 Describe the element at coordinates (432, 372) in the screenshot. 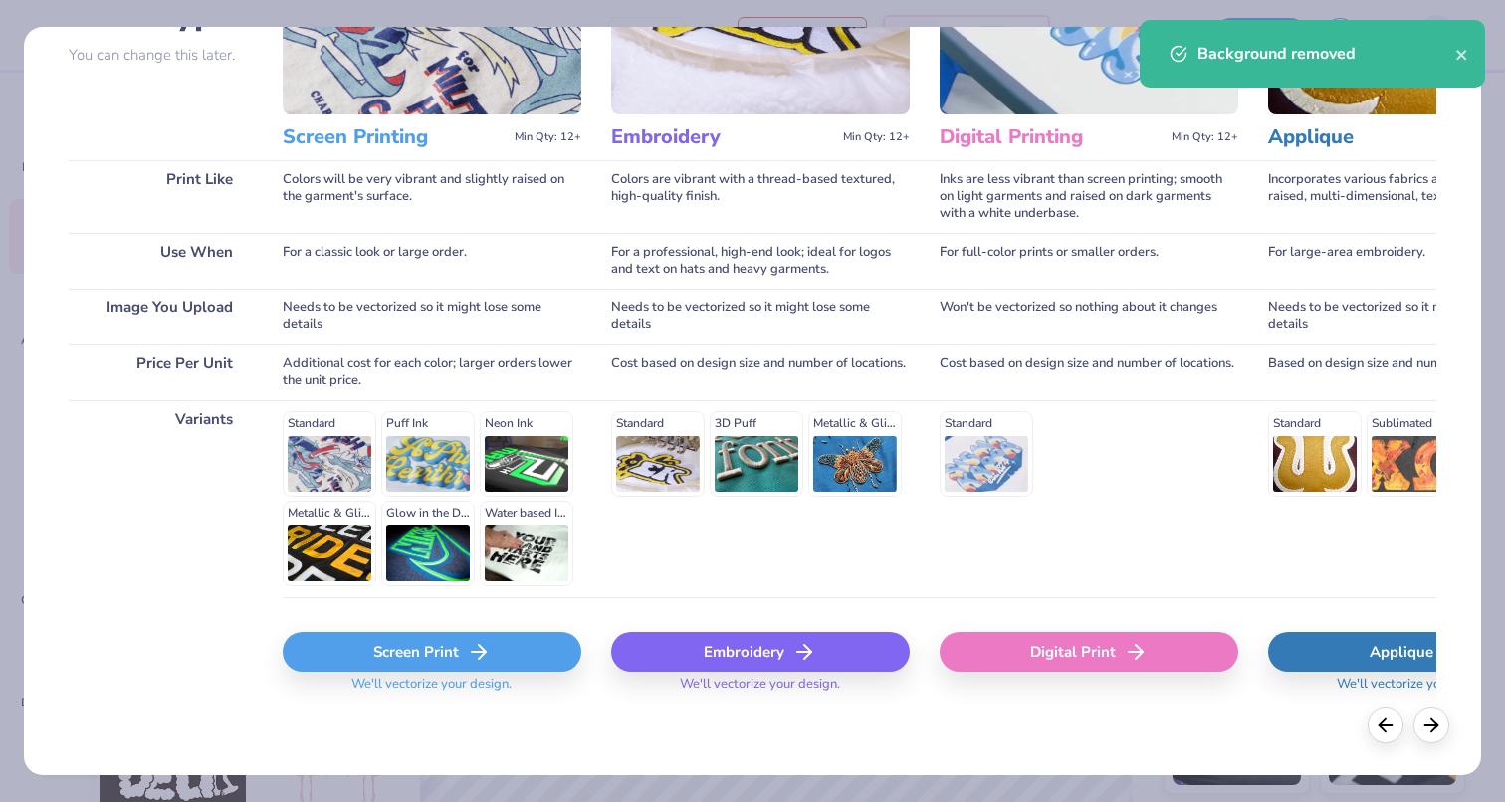

I see `div: Additional cost for each color; larger orders lower the unit price.` at that location.